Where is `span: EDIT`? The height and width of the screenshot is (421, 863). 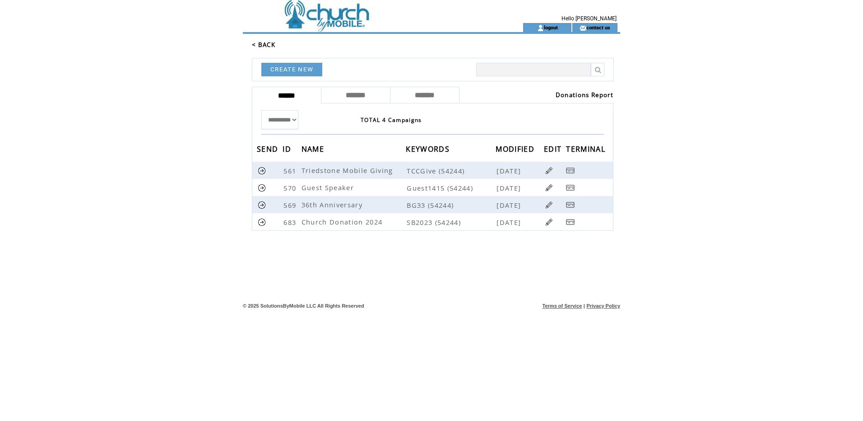
span: EDIT is located at coordinates (554, 150).